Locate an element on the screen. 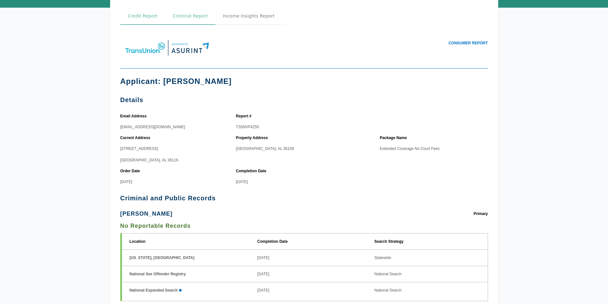 Image resolution: width=608 pixels, height=304 pixels. nav: Tabs is located at coordinates (304, 16).